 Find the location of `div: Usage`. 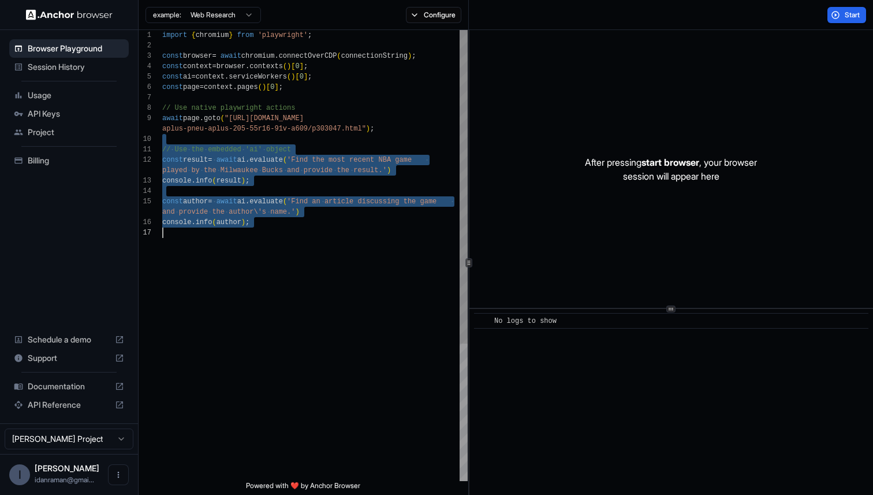

div: Usage is located at coordinates (69, 95).